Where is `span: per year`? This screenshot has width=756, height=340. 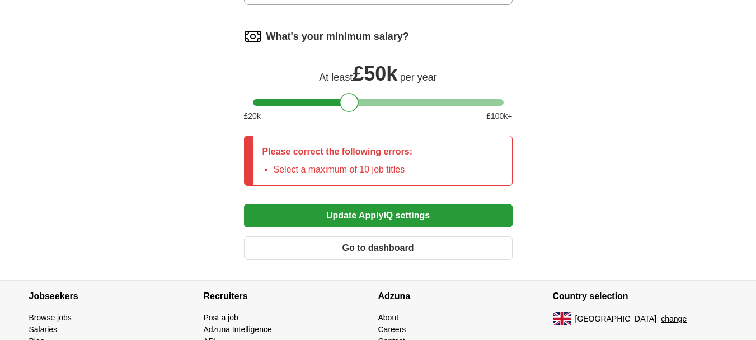 span: per year is located at coordinates (419, 77).